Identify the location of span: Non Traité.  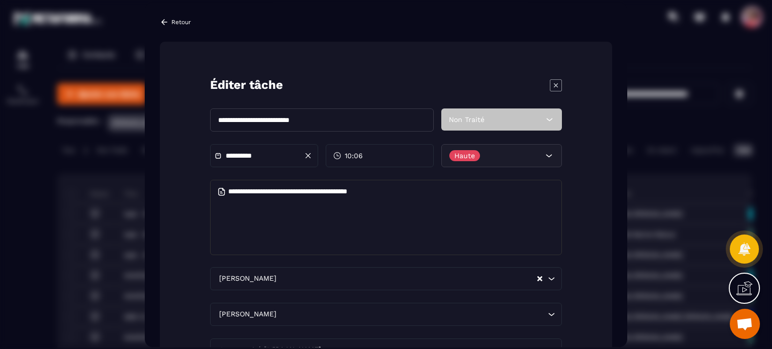
(467, 120).